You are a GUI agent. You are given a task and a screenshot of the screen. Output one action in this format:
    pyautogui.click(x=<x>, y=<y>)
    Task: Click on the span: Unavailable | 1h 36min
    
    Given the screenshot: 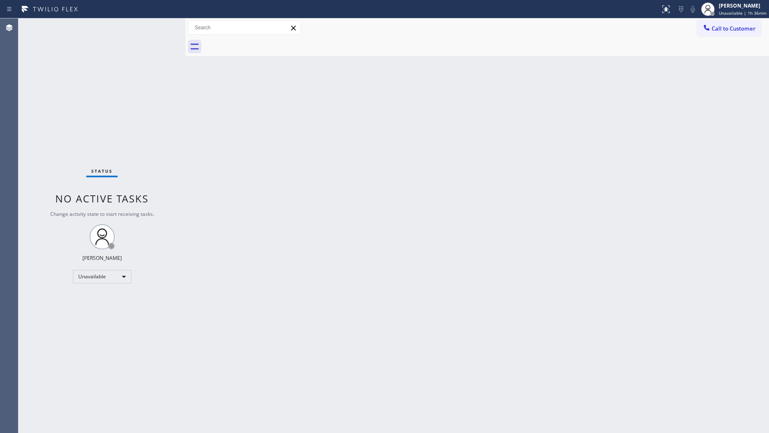 What is the action you would take?
    pyautogui.click(x=743, y=13)
    